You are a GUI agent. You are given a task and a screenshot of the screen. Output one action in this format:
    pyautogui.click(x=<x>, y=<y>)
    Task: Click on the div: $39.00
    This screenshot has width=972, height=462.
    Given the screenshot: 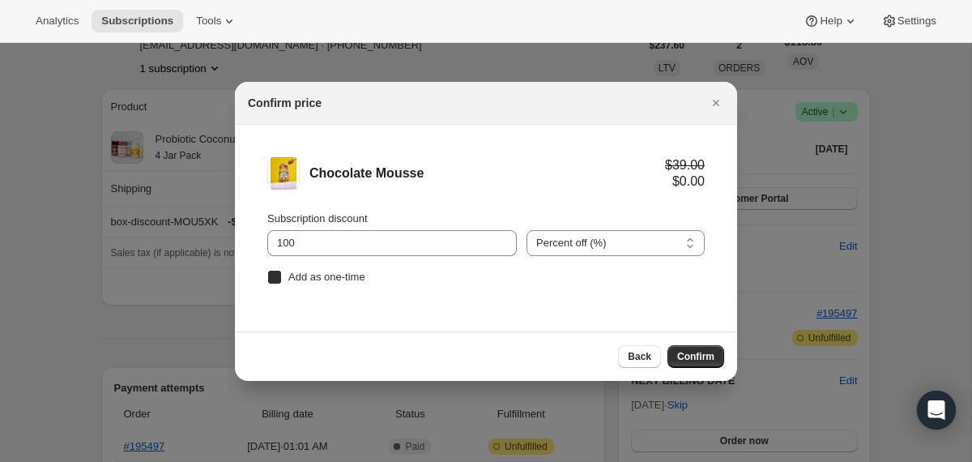 What is the action you would take?
    pyautogui.click(x=685, y=165)
    